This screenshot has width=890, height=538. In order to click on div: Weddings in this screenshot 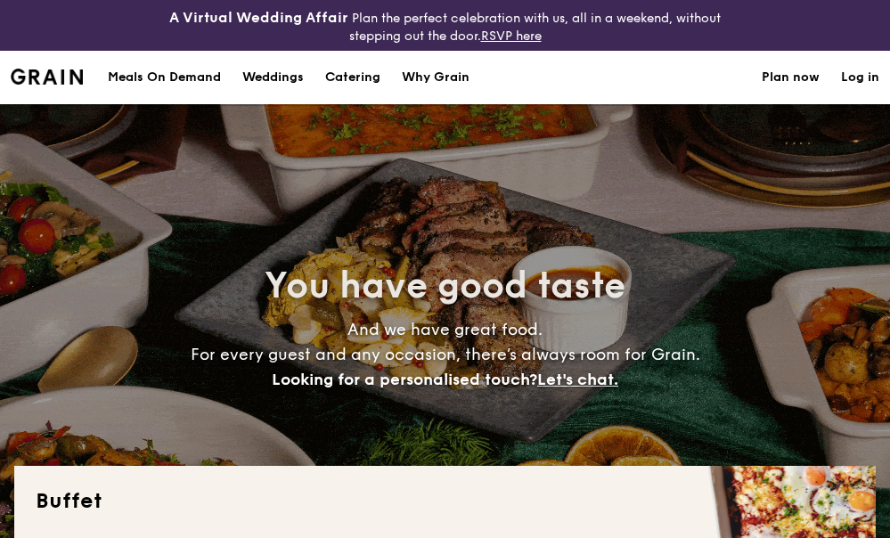, I will do `click(273, 78)`.